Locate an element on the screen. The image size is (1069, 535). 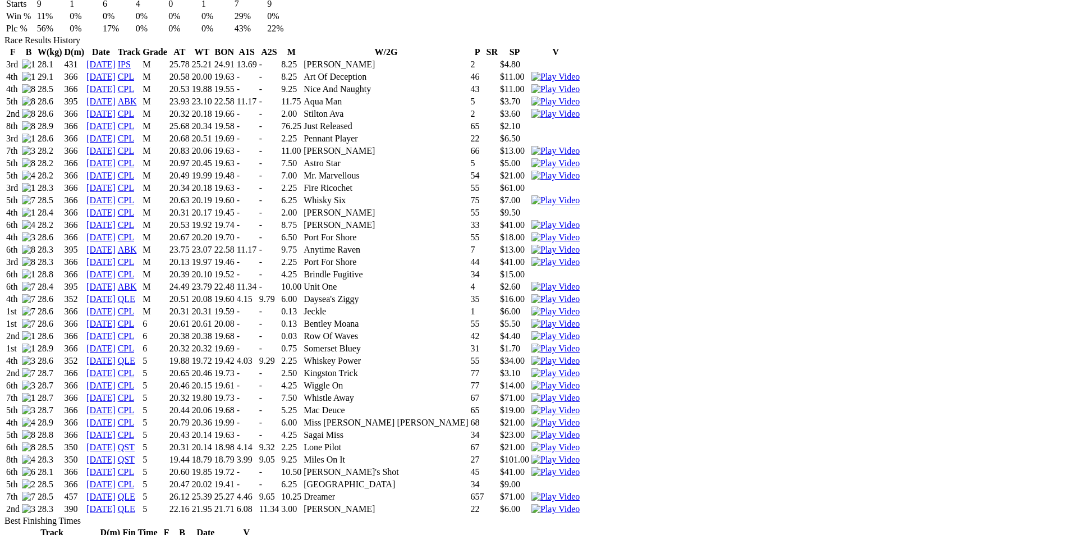
a: ABK is located at coordinates (127, 101).